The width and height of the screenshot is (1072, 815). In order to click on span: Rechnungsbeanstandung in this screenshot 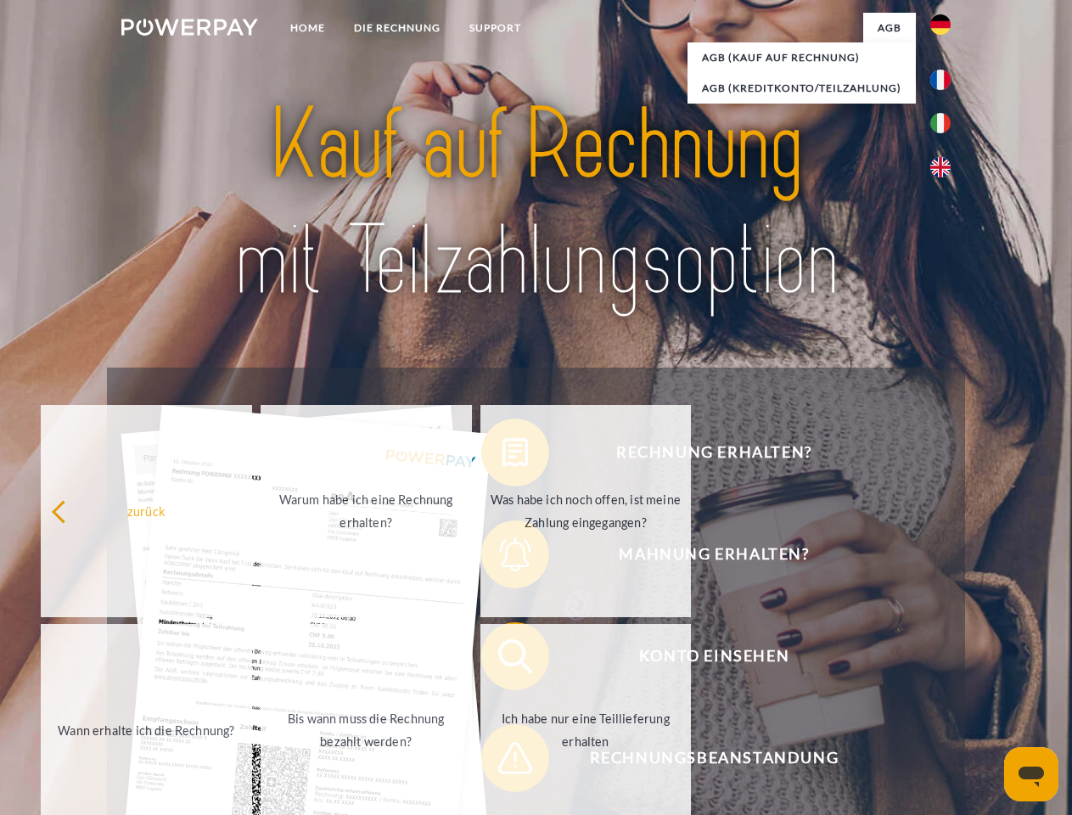, I will do `click(714, 758)`.